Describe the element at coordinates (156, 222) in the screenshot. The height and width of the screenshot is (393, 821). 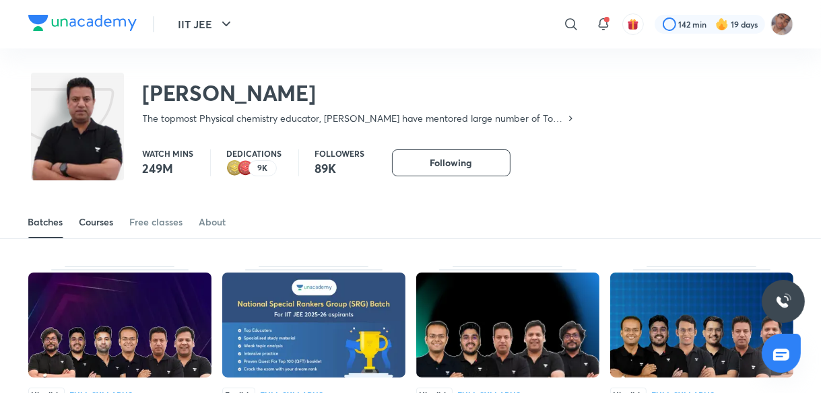
I see `div: Free classes` at that location.